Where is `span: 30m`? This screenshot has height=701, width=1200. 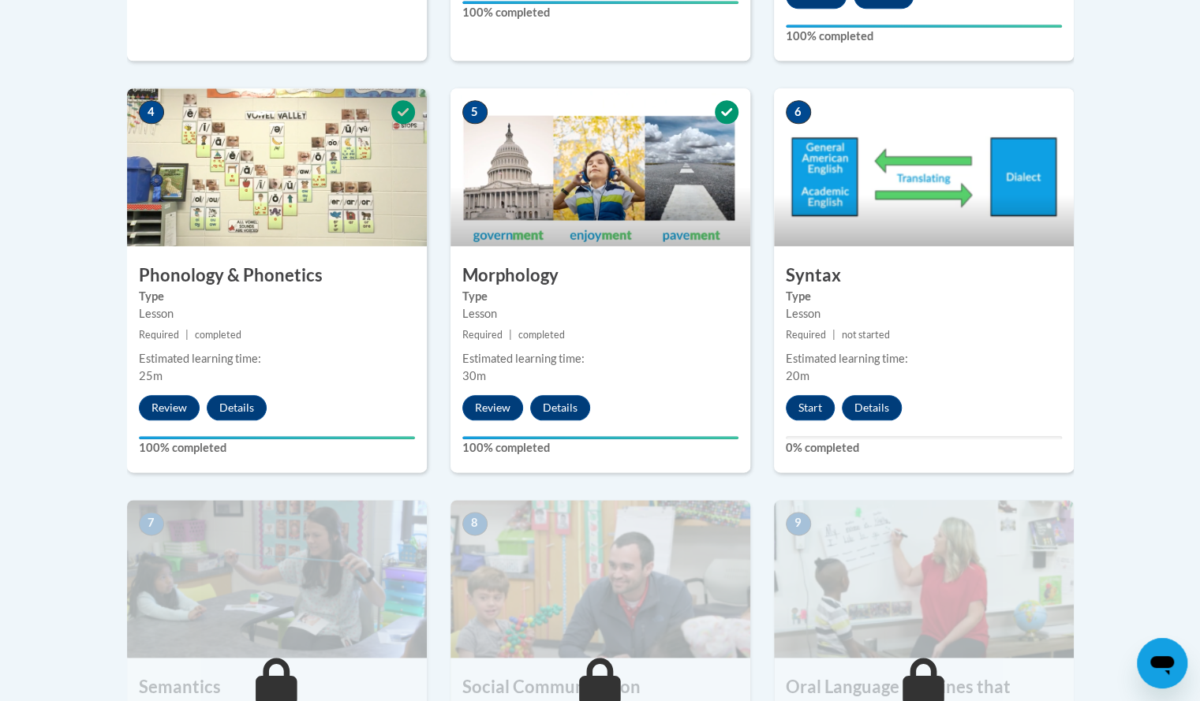
span: 30m is located at coordinates (474, 375).